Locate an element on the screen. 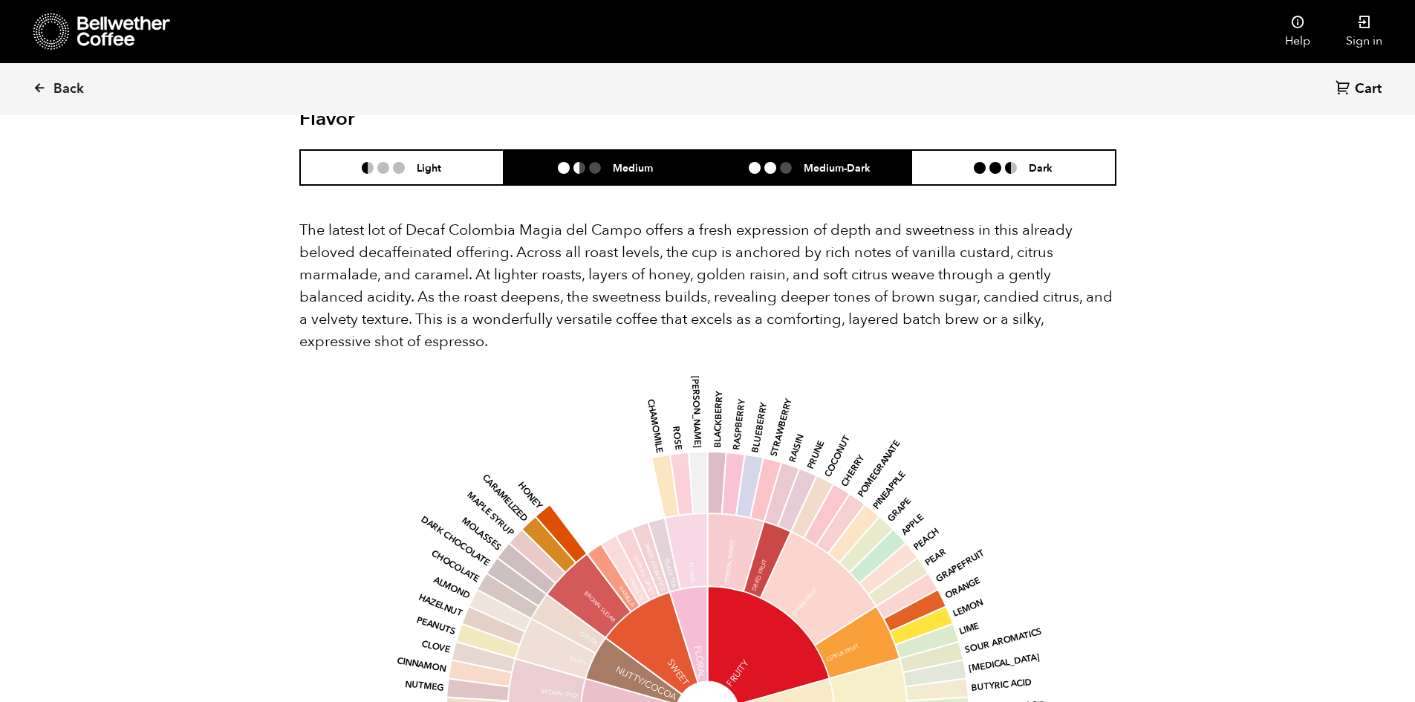 Image resolution: width=1415 pixels, height=702 pixels. h6: Dark is located at coordinates (1041, 167).